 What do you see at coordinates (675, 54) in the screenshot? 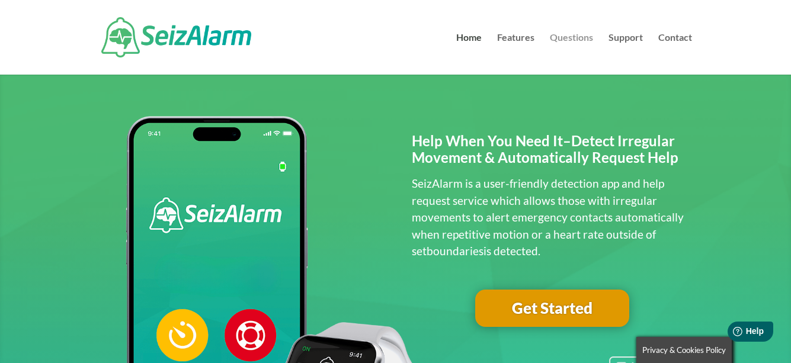
I see `a: Contact` at bounding box center [675, 54].